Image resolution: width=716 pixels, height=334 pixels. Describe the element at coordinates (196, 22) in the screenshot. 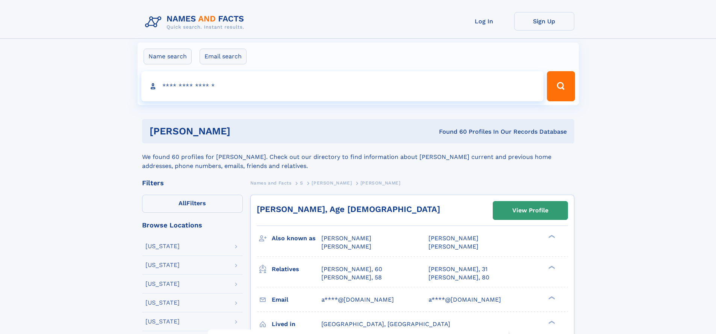

I see `img: Logo Names and Facts` at that location.